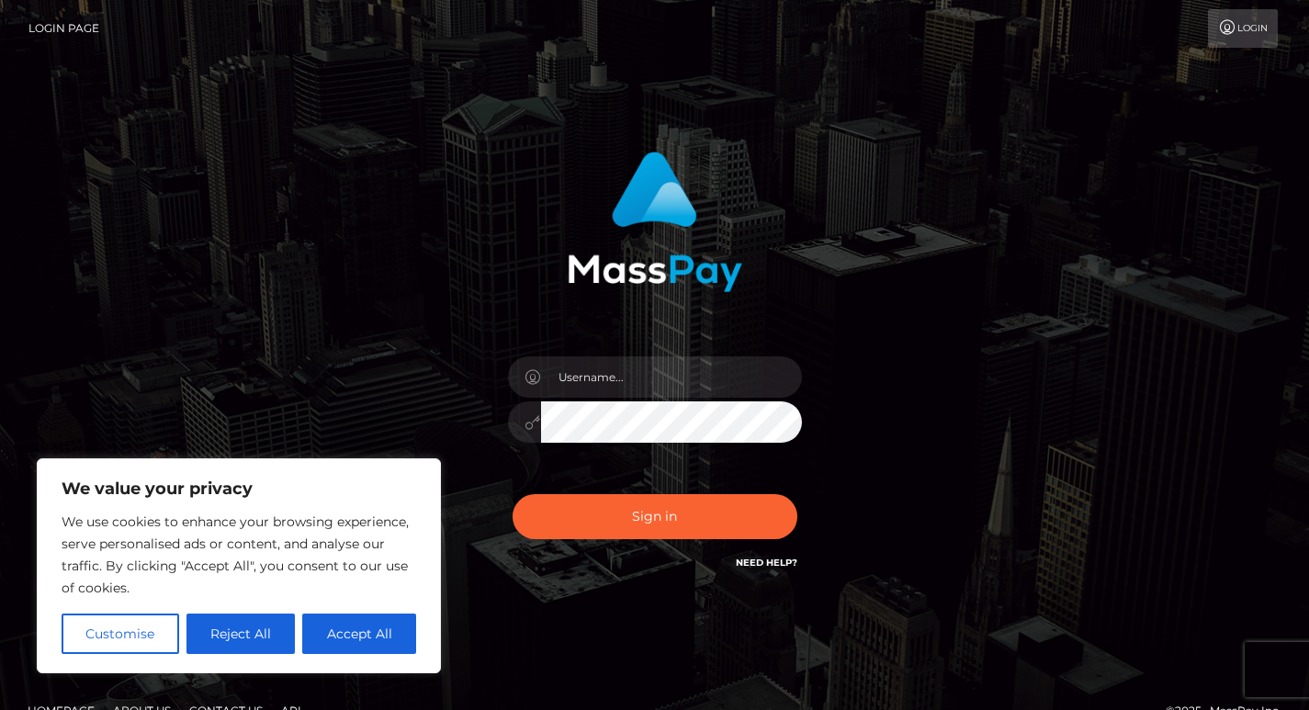 This screenshot has width=1309, height=710. What do you see at coordinates (63, 28) in the screenshot?
I see `a: Login Page` at bounding box center [63, 28].